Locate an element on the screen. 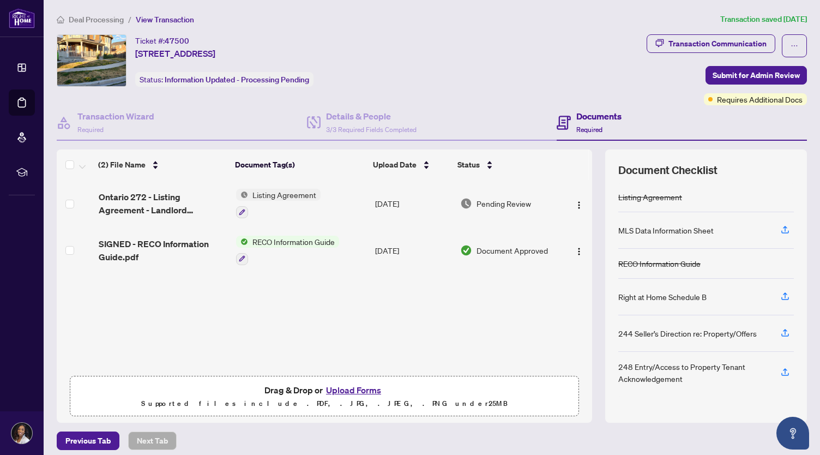 This screenshot has height=455, width=820. span: Pending Review is located at coordinates (504, 203).